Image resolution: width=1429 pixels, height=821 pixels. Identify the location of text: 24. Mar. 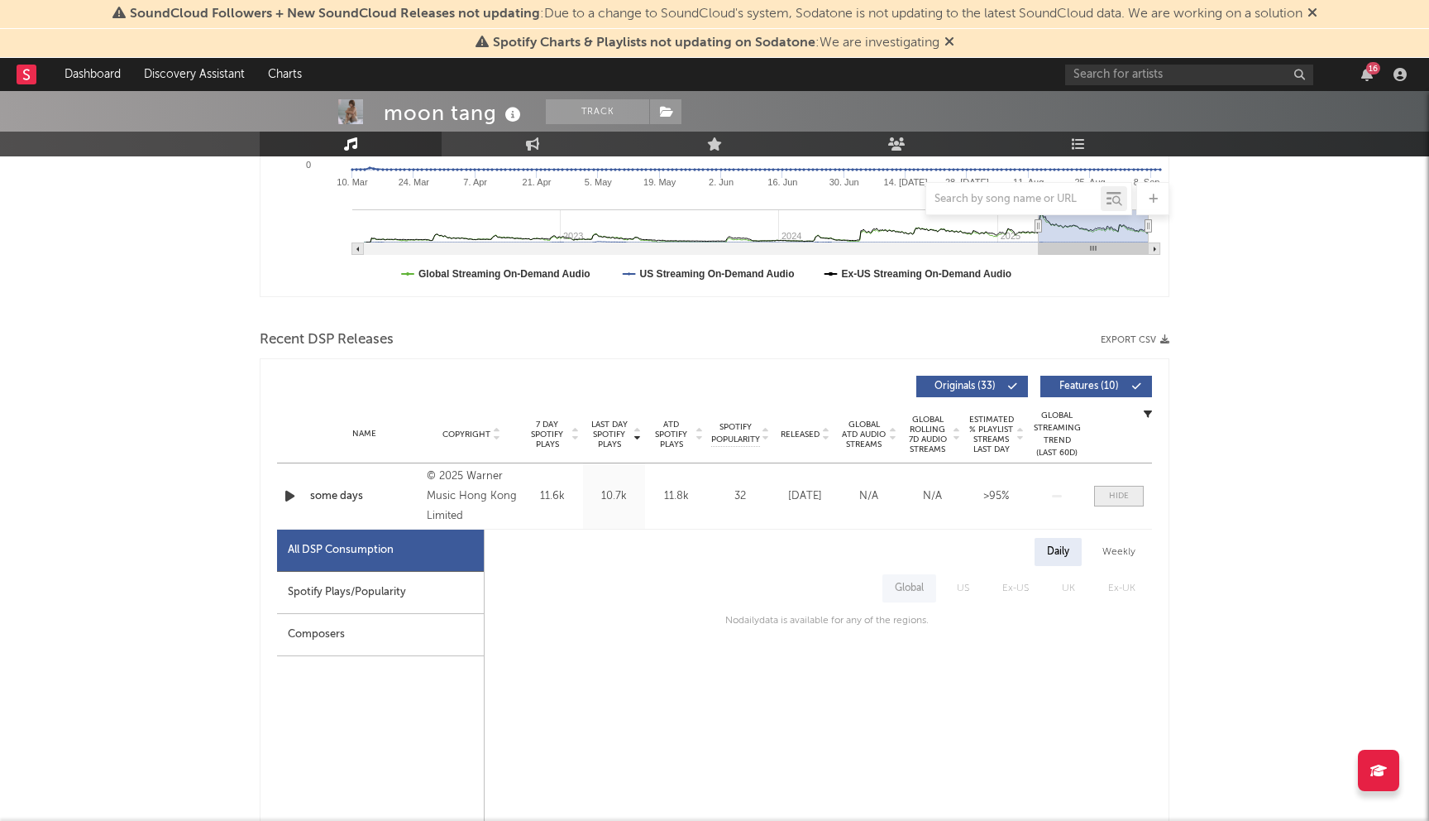
(414, 182).